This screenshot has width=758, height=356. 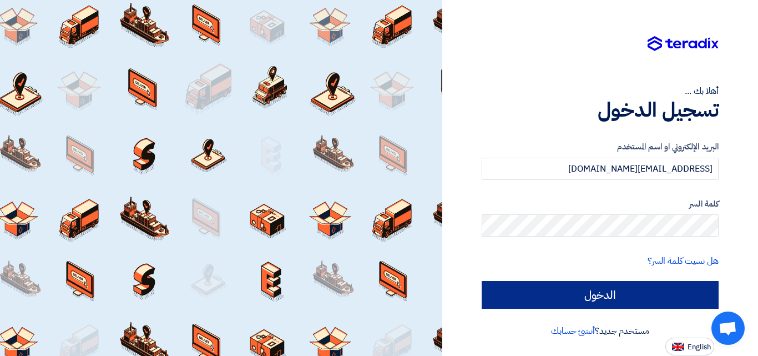 I want to click on button: English, so click(x=690, y=346).